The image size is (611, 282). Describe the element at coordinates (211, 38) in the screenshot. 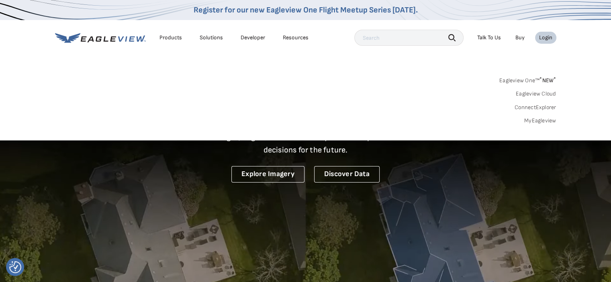

I see `div: Solutions` at that location.